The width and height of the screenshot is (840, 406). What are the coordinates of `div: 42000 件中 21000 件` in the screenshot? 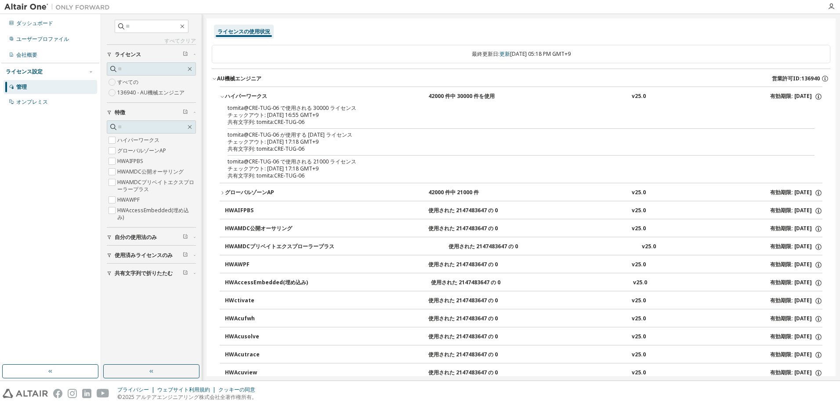 It's located at (468, 193).